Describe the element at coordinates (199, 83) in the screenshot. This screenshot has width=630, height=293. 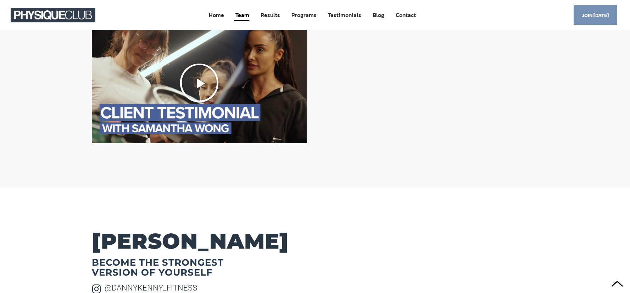
I see `div: Play Video` at that location.